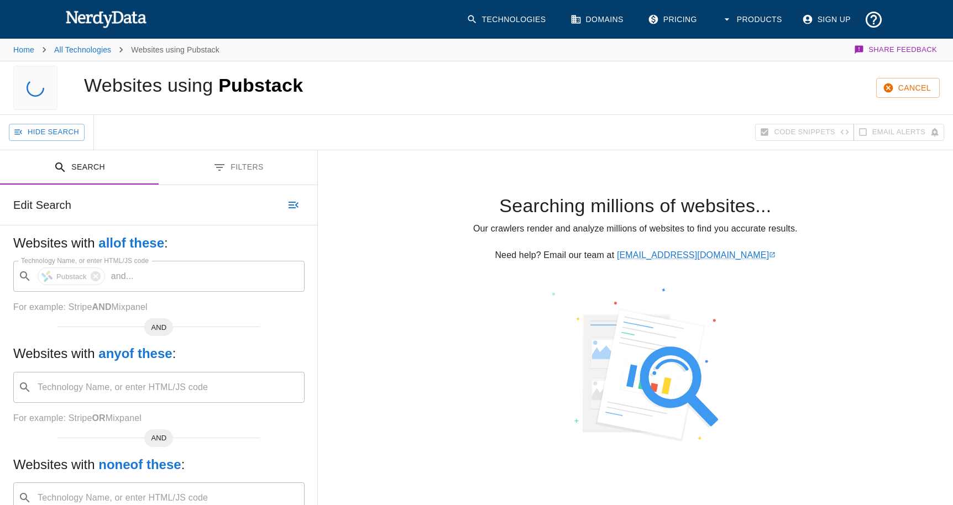 This screenshot has height=505, width=953. What do you see at coordinates (85, 260) in the screenshot?
I see `label: Technology Name, or enter HTML/JS code` at bounding box center [85, 260].